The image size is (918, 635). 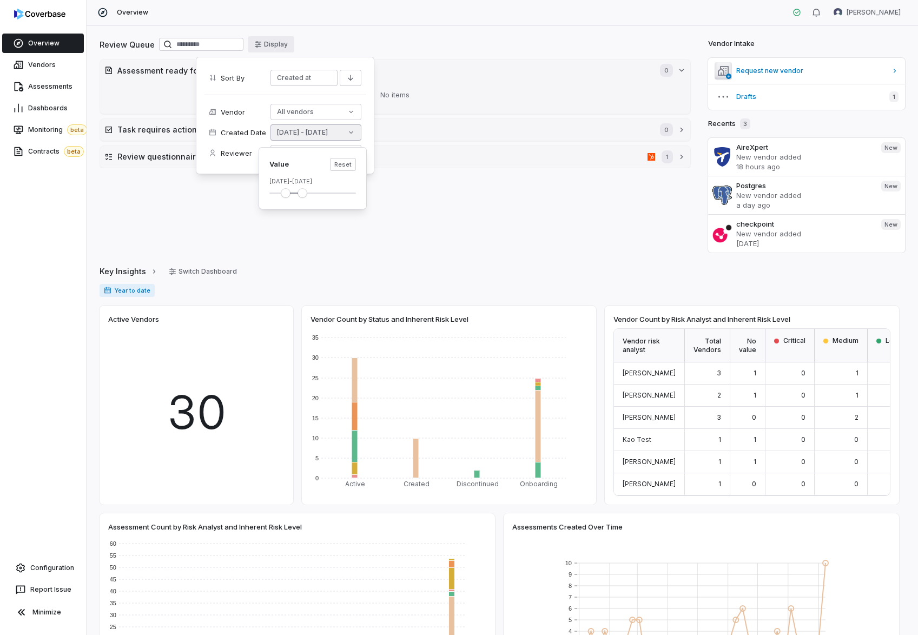 What do you see at coordinates (350, 78) in the screenshot?
I see `button: Descending` at bounding box center [350, 78].